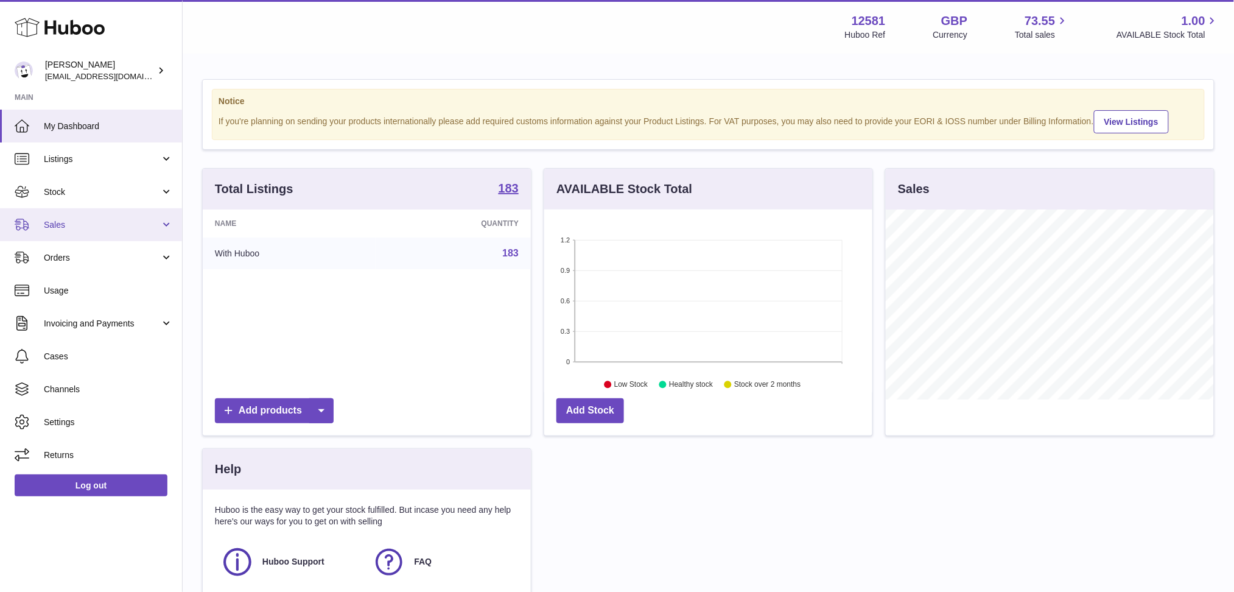 The height and width of the screenshot is (592, 1234). Describe the element at coordinates (108, 389) in the screenshot. I see `span: Channels` at that location.